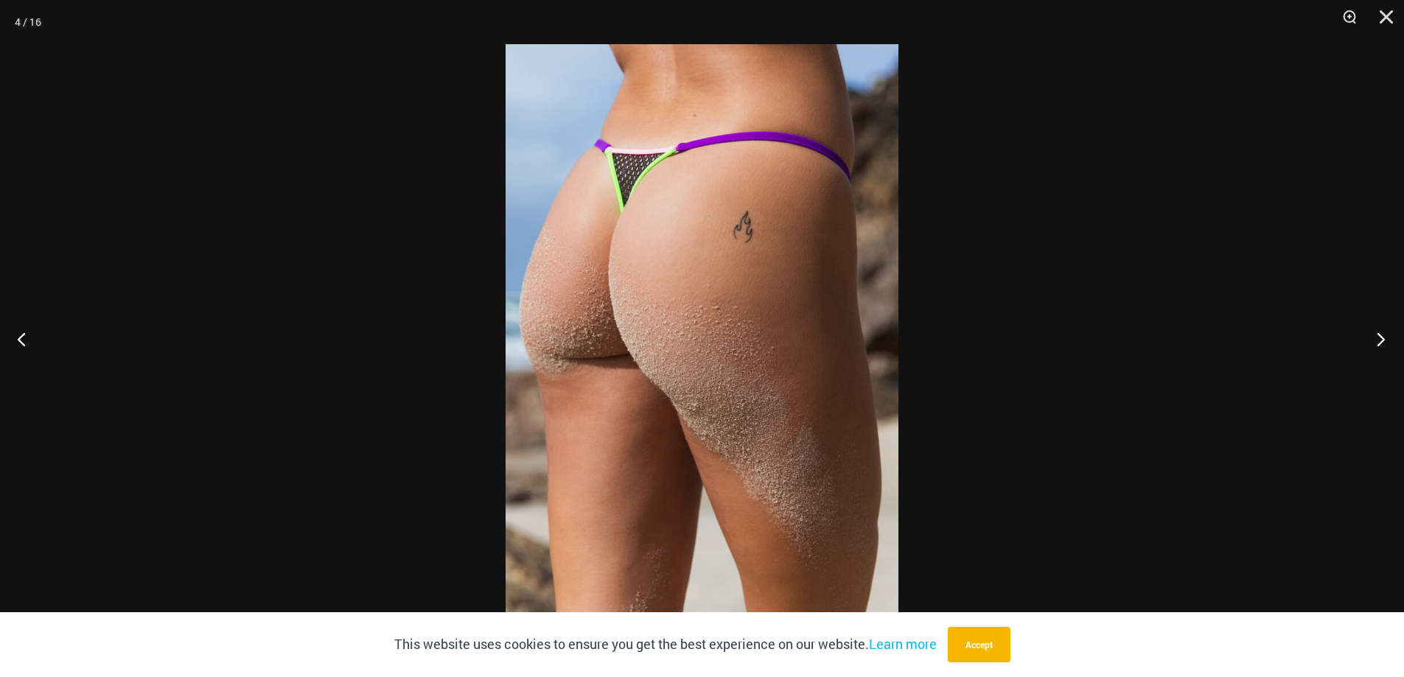  What do you see at coordinates (701, 338) in the screenshot?
I see `img: Reckless Neon Crush Black Neon 466 Thong 03` at bounding box center [701, 338].